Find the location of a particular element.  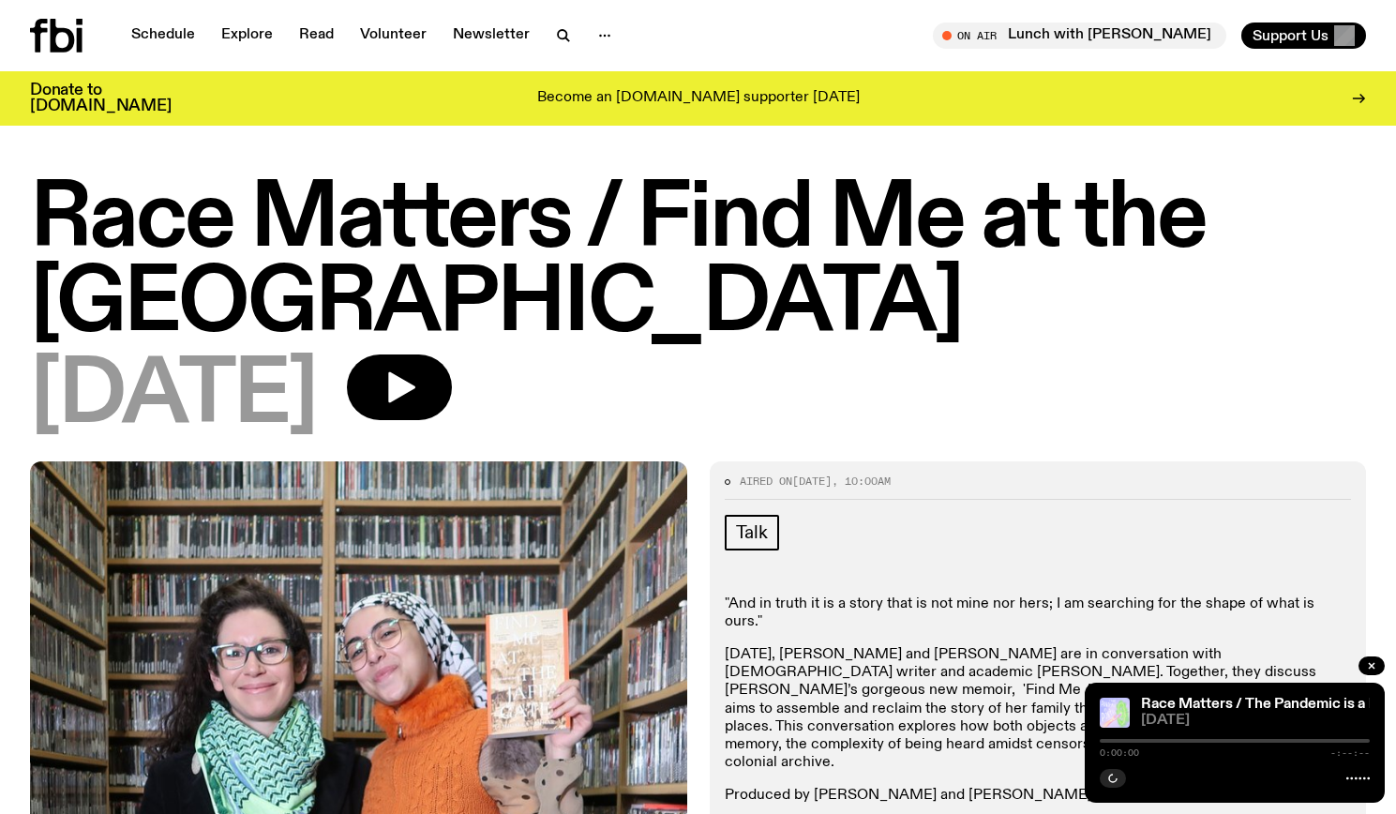

span: 0:00:00 is located at coordinates (1119, 753).